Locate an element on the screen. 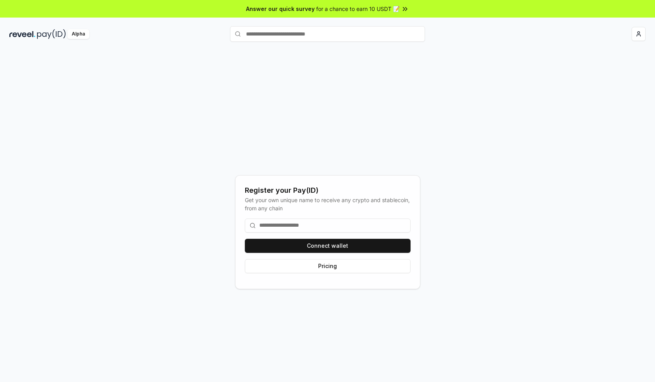 The height and width of the screenshot is (382, 655). img: reveel_dark is located at coordinates (22, 34).